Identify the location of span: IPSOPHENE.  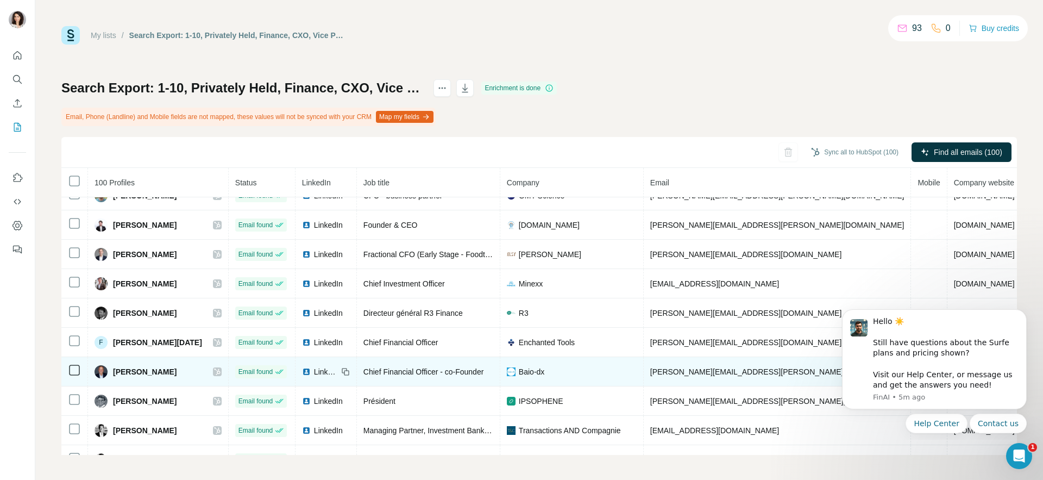
(541, 401).